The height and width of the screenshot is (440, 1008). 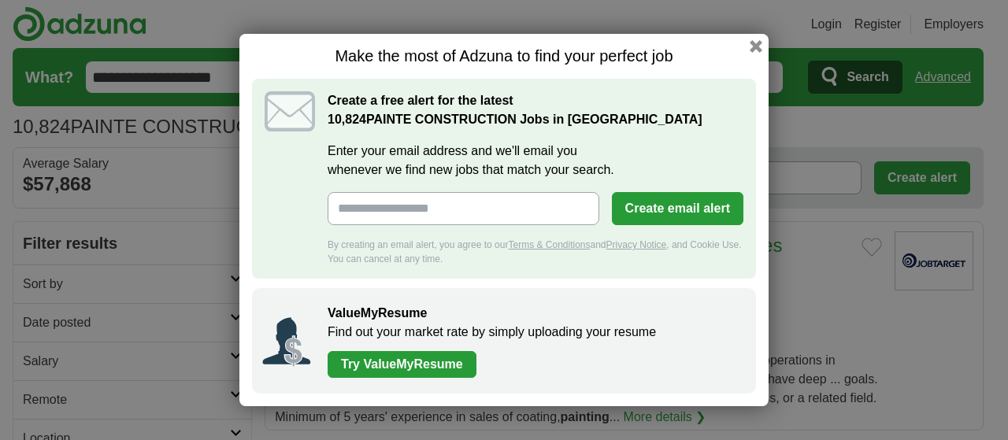 What do you see at coordinates (402, 365) in the screenshot?
I see `a: Try ValueMyResume` at bounding box center [402, 365].